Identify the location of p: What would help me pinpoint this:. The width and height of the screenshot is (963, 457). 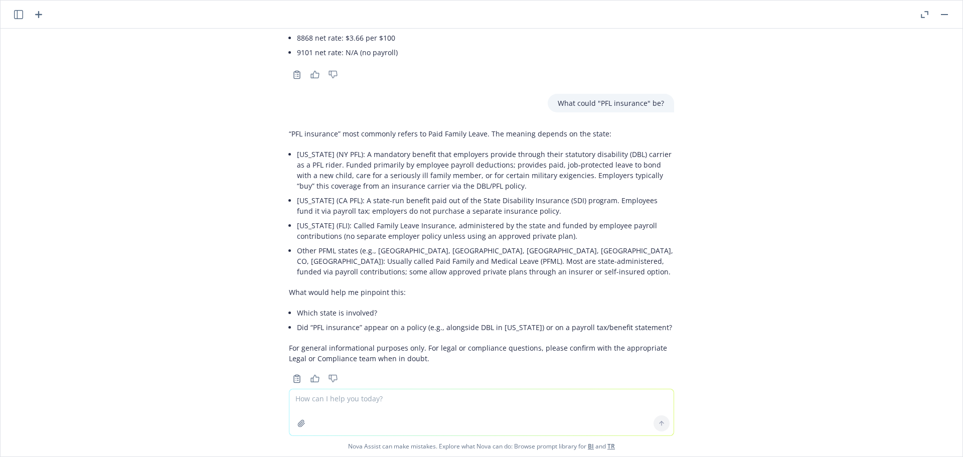
(481, 292).